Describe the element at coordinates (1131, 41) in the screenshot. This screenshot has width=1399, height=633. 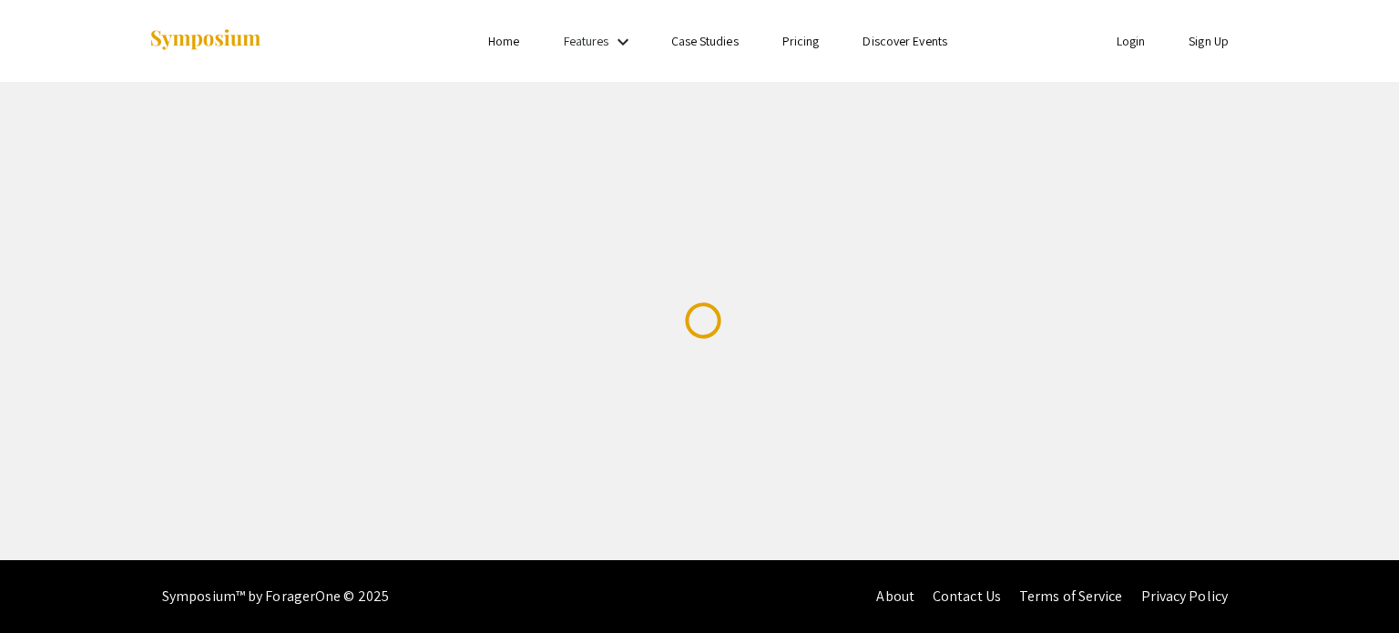
I see `a: Login` at that location.